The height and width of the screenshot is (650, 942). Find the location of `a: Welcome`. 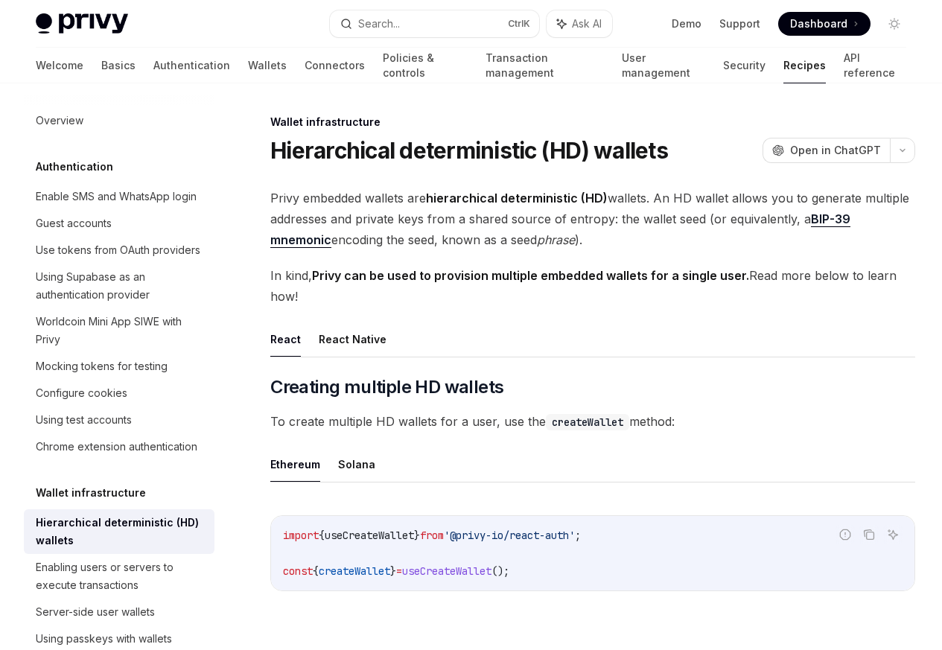

a: Welcome is located at coordinates (60, 66).